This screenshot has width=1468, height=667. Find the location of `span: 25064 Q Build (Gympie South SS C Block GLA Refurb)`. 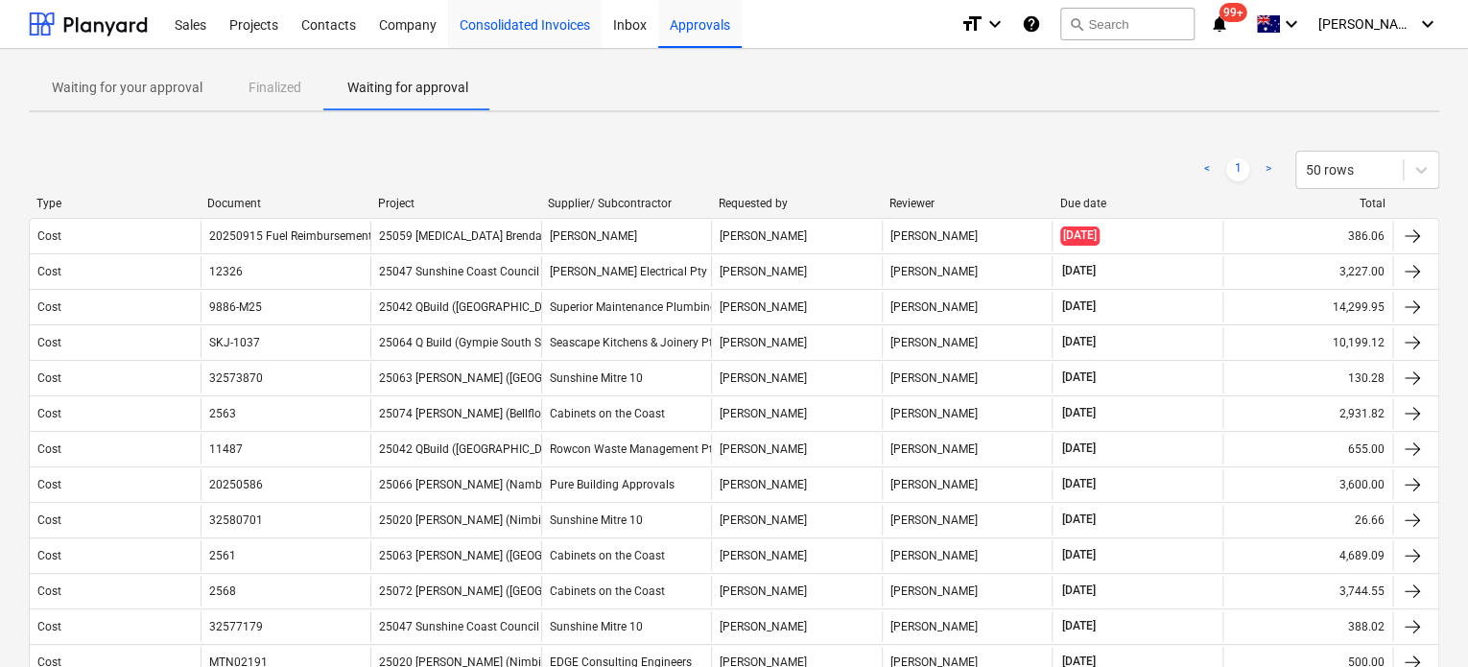

span: 25064 Q Build (Gympie South SS C Block GLA Refurb) is located at coordinates (516, 342).